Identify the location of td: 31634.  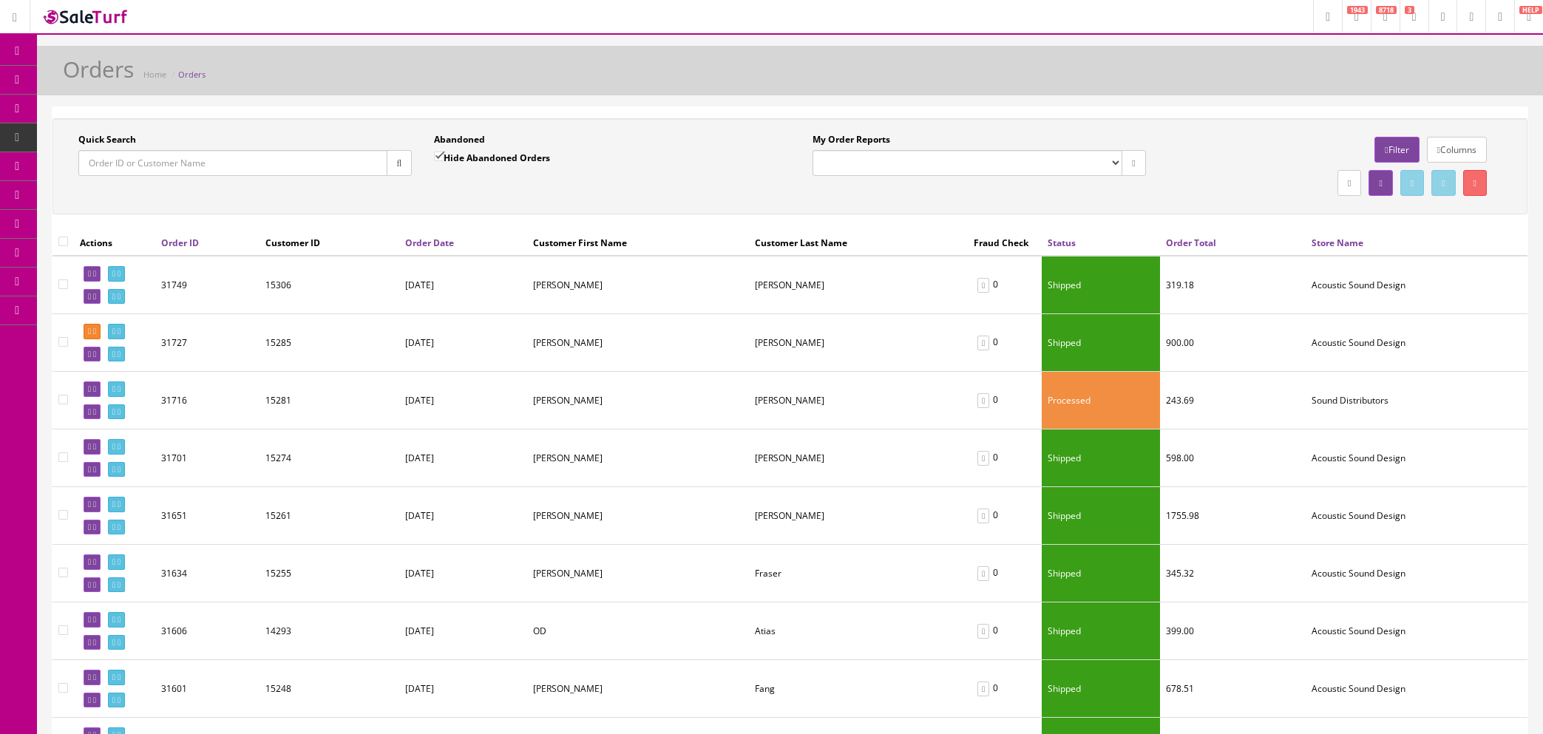
(207, 574).